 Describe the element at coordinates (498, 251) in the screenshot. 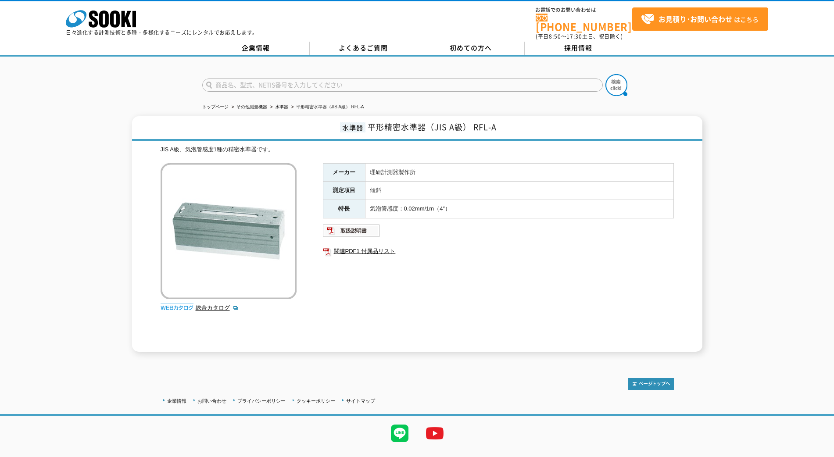

I see `a: 関連PDF1 付属品リスト` at that location.